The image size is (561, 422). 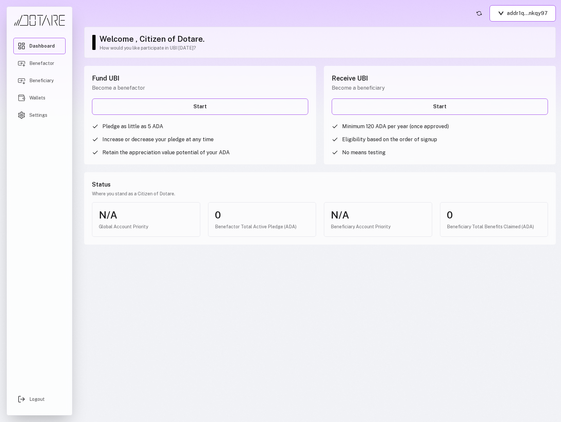 What do you see at coordinates (133, 127) in the screenshot?
I see `span: Pledge as little as 5 ADA` at bounding box center [133, 127].